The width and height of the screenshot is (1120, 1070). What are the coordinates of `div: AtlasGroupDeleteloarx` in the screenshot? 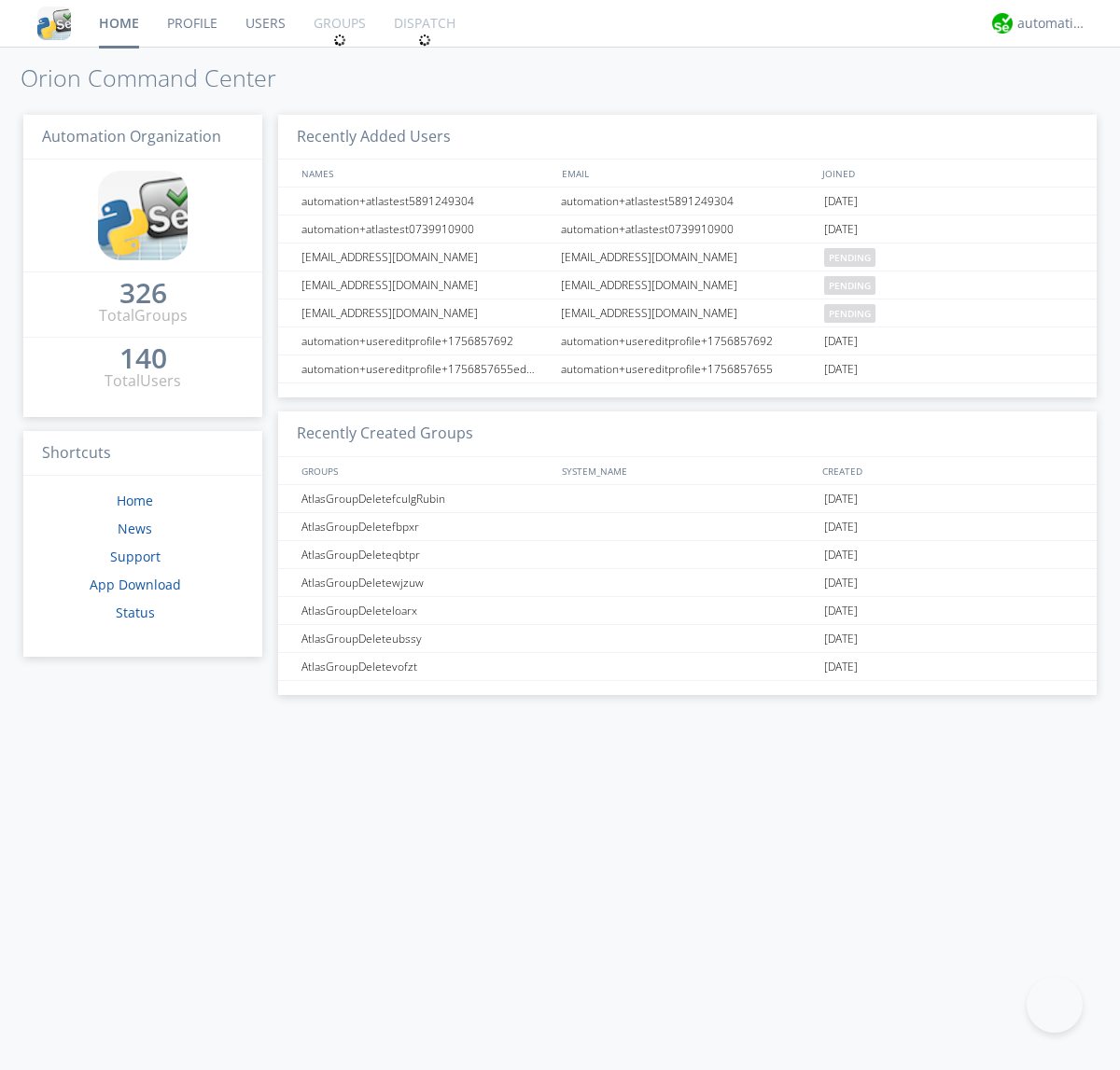 It's located at (425, 610).